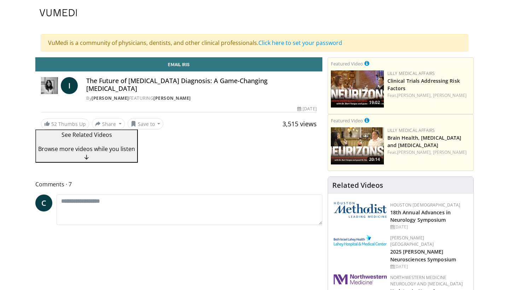  I want to click on span: 20:14, so click(375, 160).